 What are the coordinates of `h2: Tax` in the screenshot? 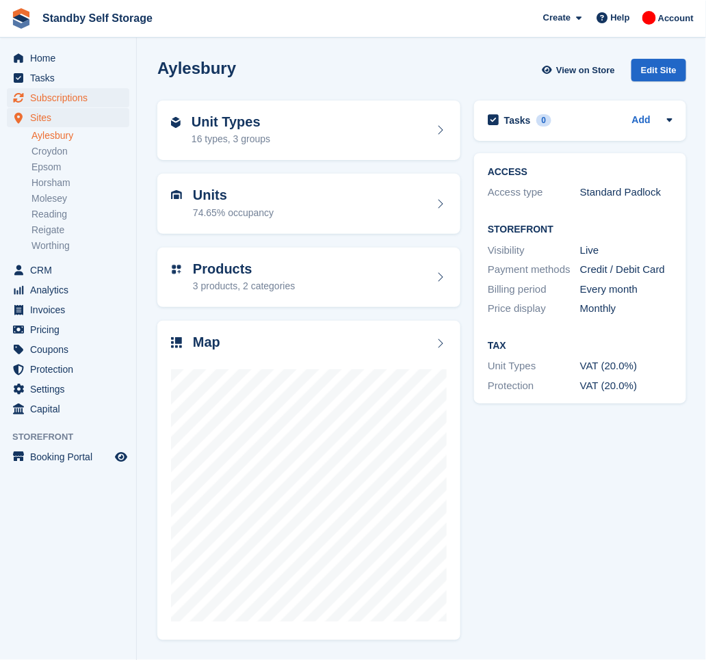 It's located at (580, 346).